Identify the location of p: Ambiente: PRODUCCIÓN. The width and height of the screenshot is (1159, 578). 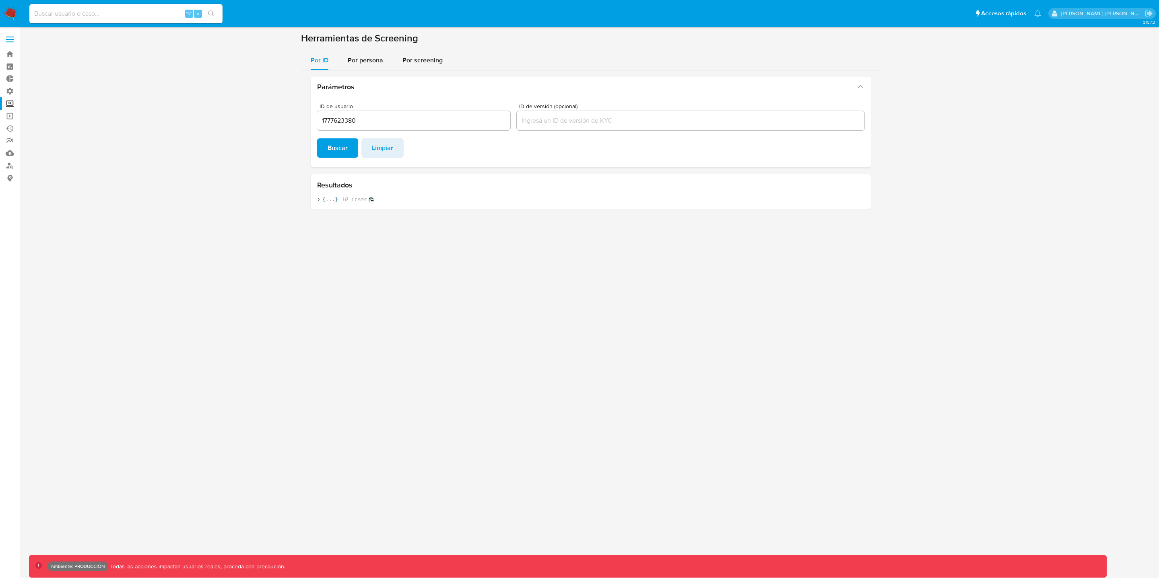
(78, 567).